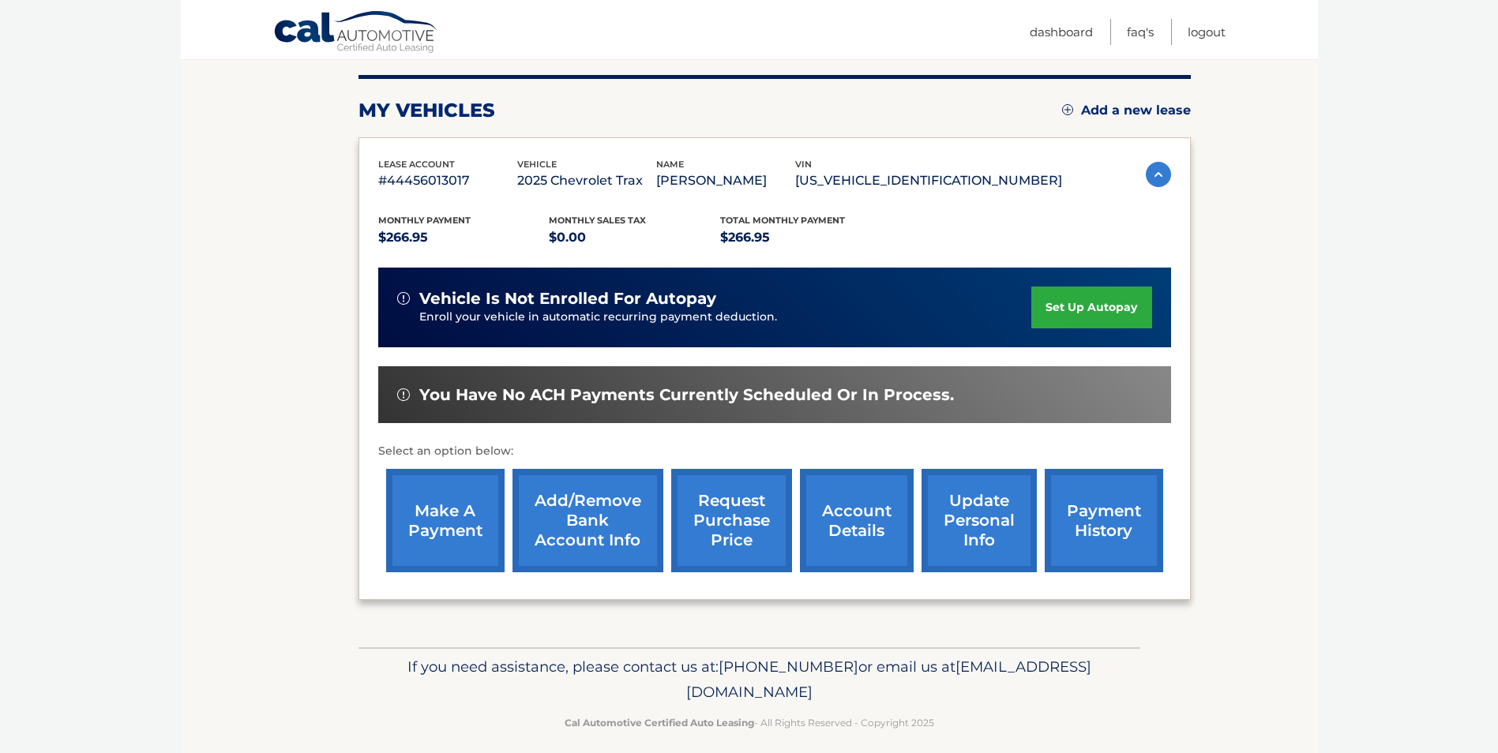 This screenshot has height=753, width=1498. Describe the element at coordinates (669, 164) in the screenshot. I see `span: name` at that location.